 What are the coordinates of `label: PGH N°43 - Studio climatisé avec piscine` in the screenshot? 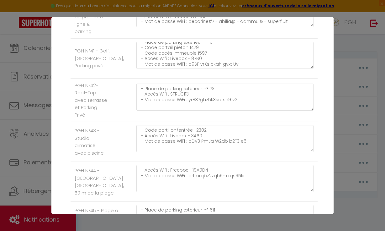 It's located at (91, 141).